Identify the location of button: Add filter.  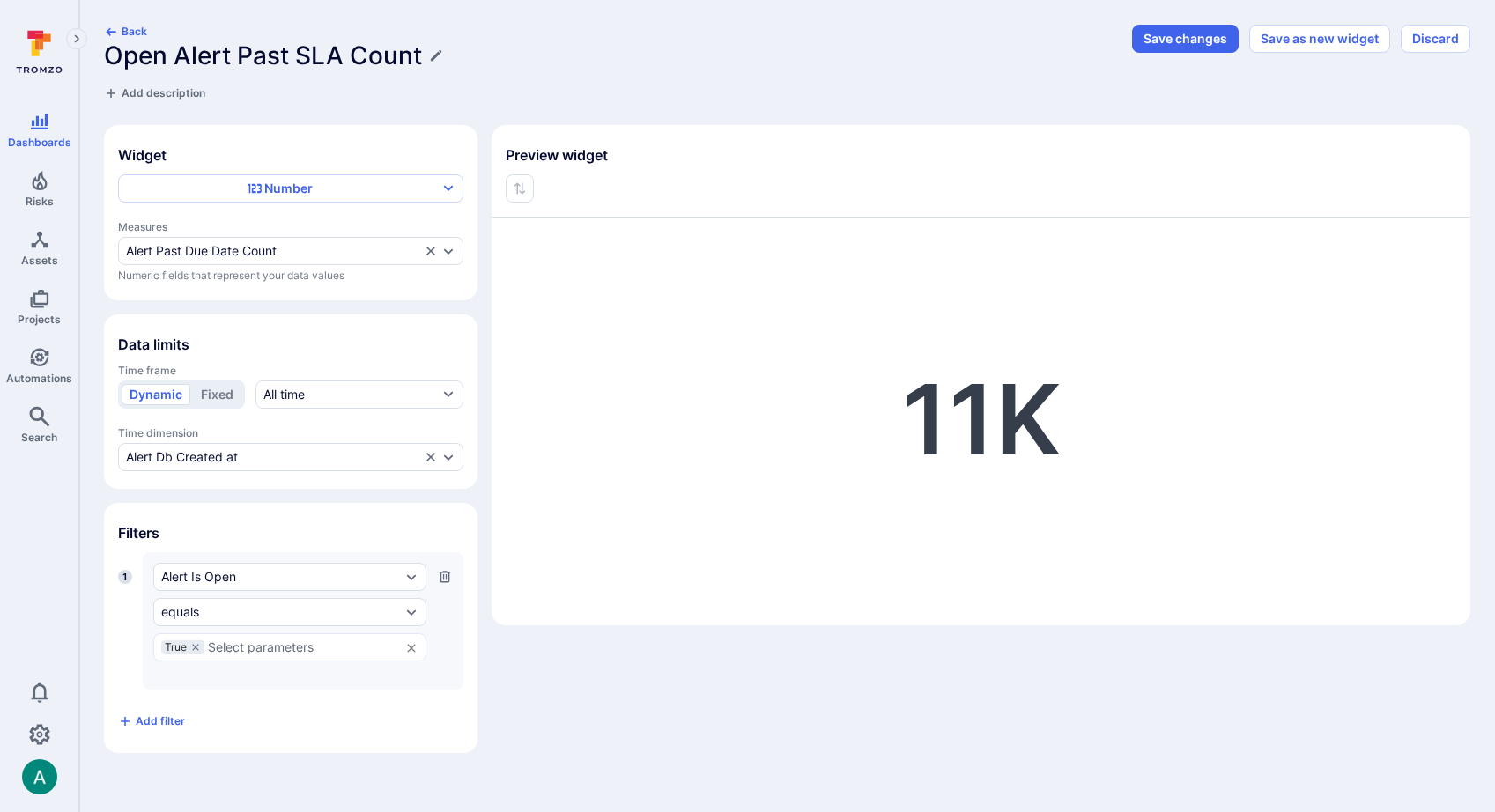
(151, 721).